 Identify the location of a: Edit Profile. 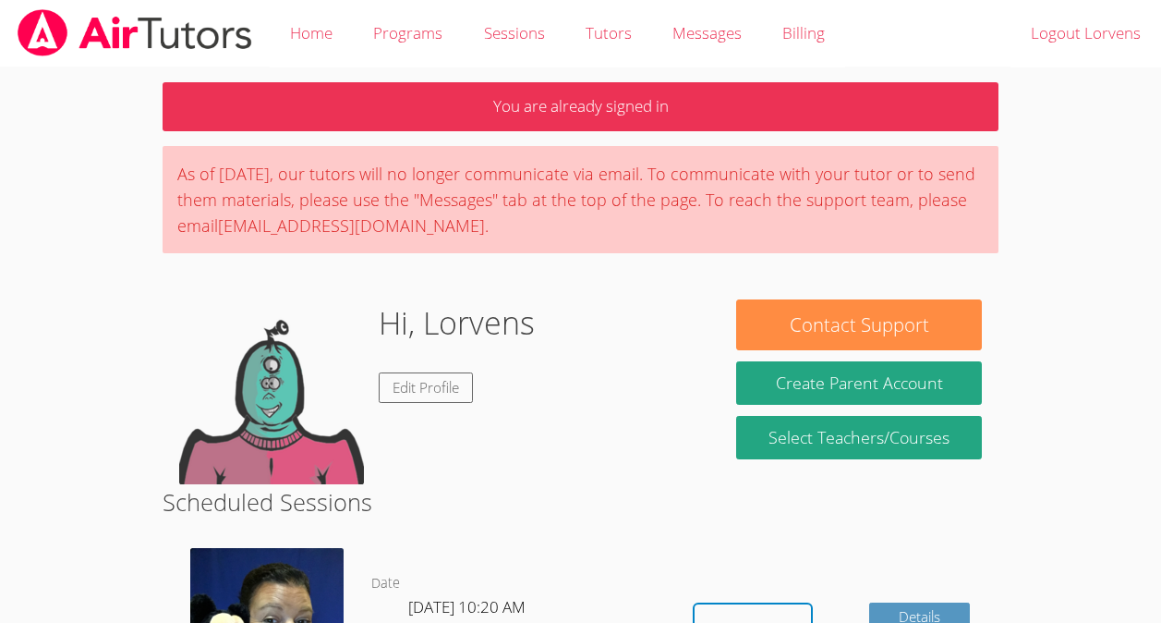
(426, 387).